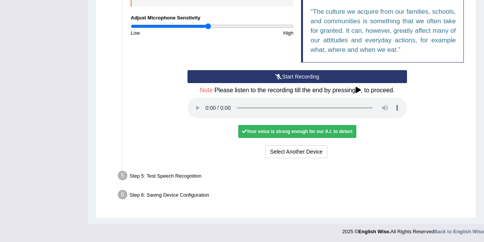  I want to click on div: Step 6: Saving Device Configuration, so click(293, 196).